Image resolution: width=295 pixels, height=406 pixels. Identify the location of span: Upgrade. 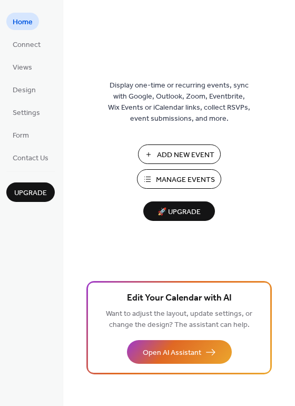
(31, 193).